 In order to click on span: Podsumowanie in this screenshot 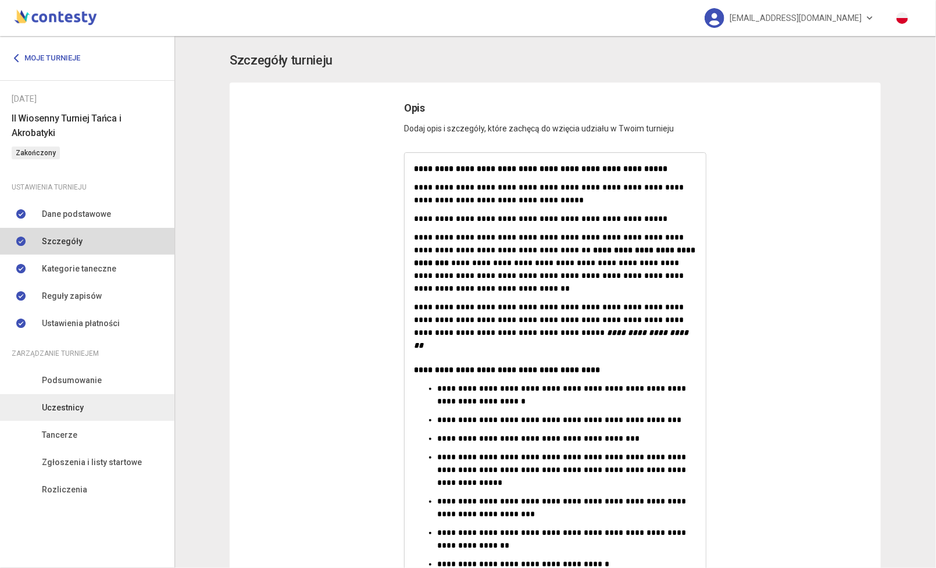, I will do `click(72, 380)`.